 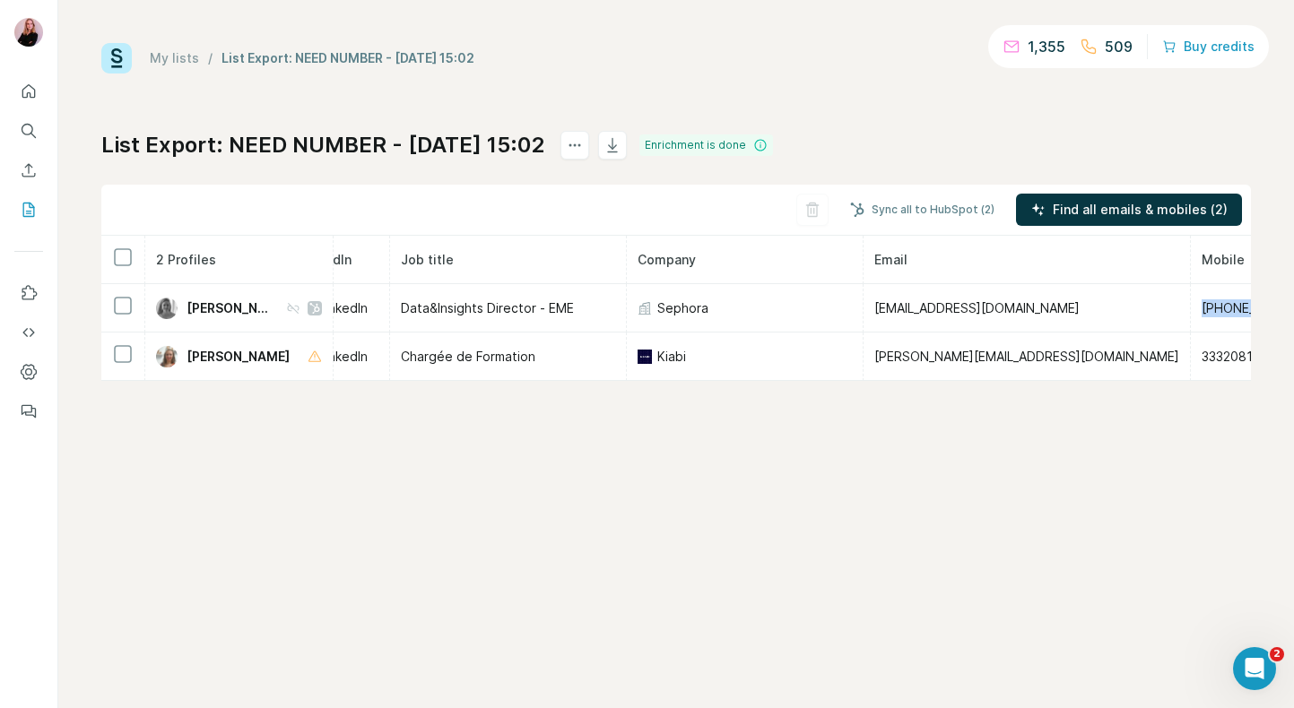 I want to click on img: Surfe Logo, so click(x=117, y=58).